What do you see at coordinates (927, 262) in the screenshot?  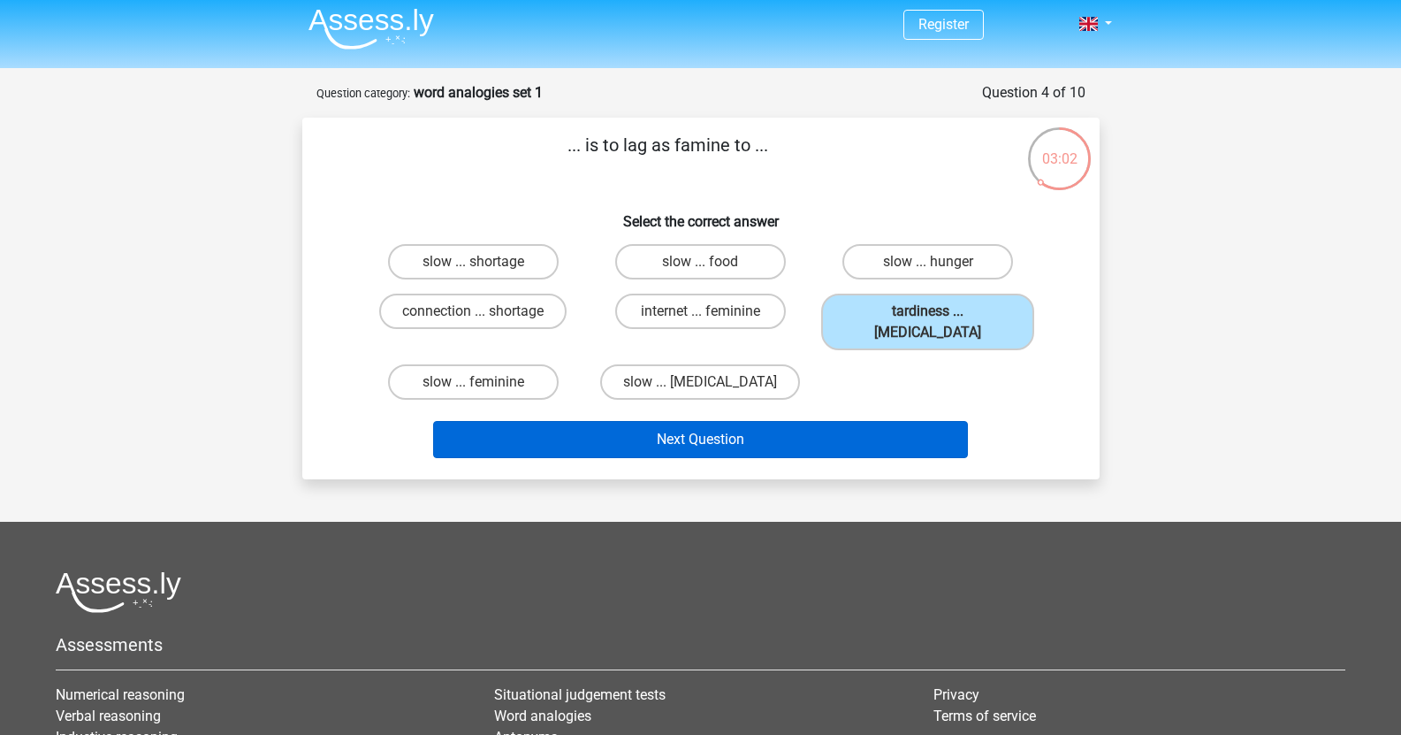 I see `label: slow ... hunger` at bounding box center [927, 262].